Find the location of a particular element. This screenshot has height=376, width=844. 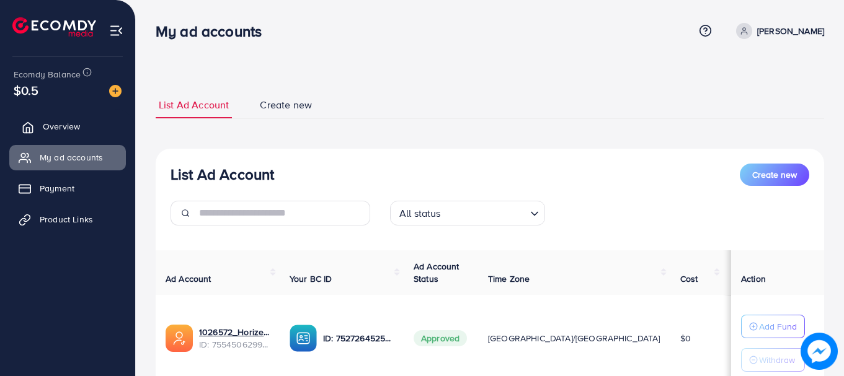

input: Search for option is located at coordinates (485, 212).